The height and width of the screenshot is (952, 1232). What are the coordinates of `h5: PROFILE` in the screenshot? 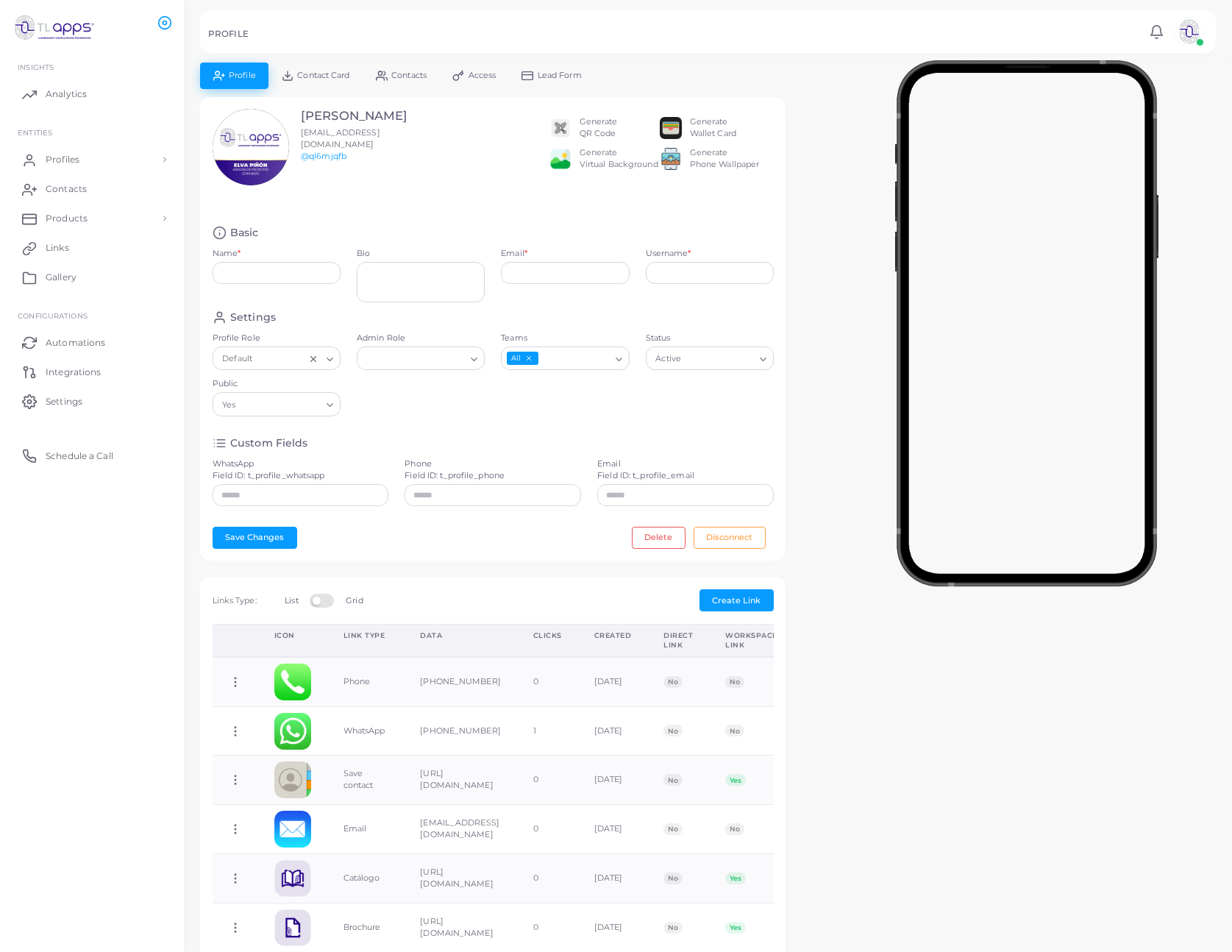 It's located at (228, 34).